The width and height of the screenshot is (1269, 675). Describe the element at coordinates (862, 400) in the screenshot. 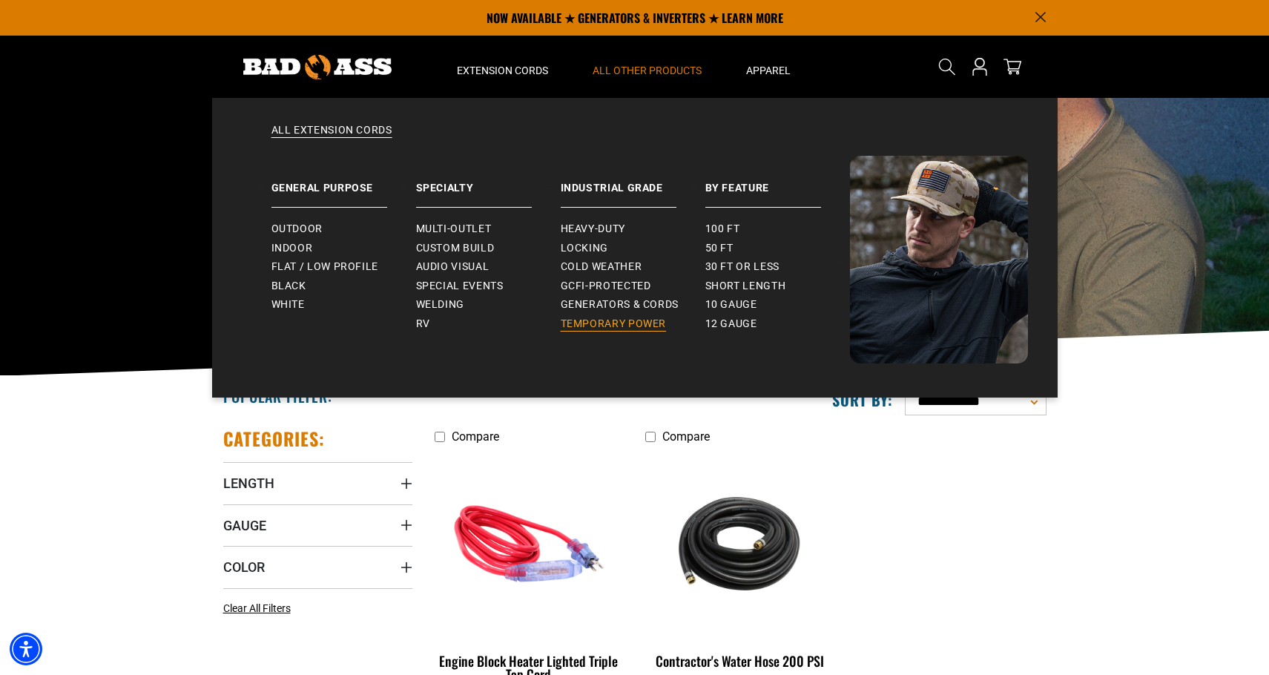

I see `label: Sort by:` at that location.